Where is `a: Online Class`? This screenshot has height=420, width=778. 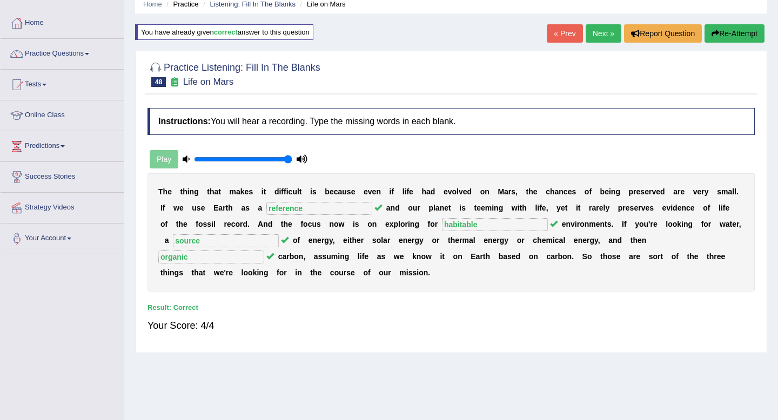 a: Online Class is located at coordinates (62, 114).